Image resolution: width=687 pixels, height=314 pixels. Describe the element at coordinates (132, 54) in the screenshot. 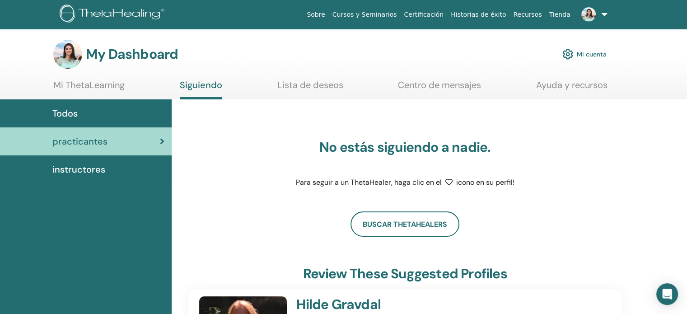

I see `h3: My Dashboard` at that location.